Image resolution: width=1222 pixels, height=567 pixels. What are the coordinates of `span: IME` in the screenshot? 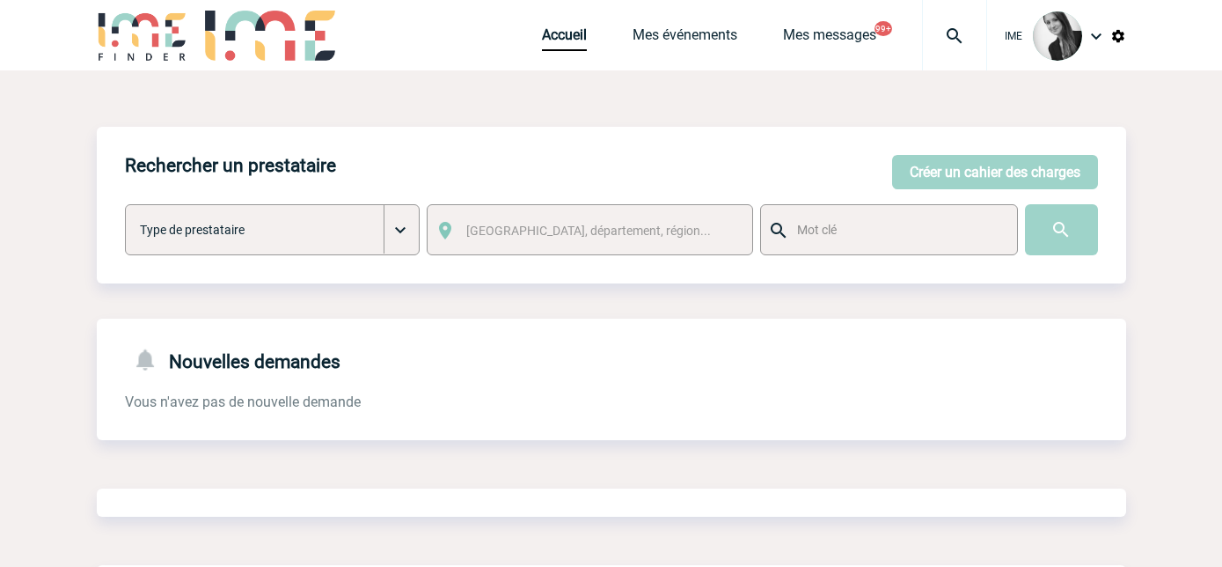 It's located at (1013, 36).